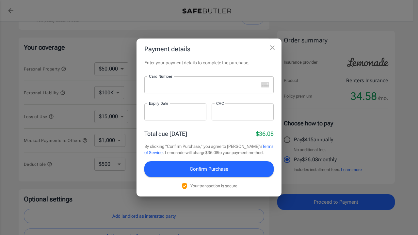 This screenshot has width=418, height=235. Describe the element at coordinates (265, 134) in the screenshot. I see `p: $36.08` at that location.